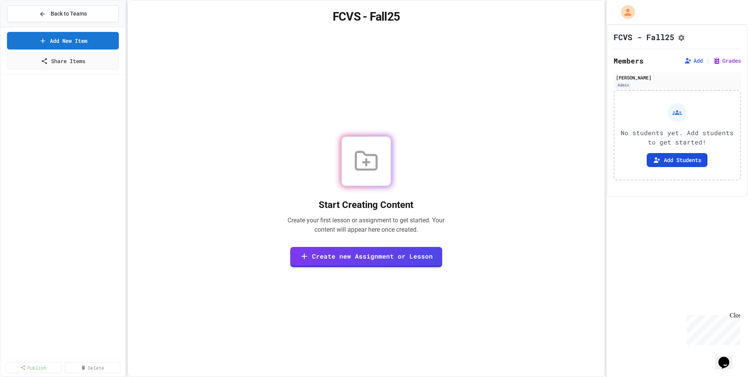 This screenshot has height=377, width=748. I want to click on span: Back to Teams, so click(69, 14).